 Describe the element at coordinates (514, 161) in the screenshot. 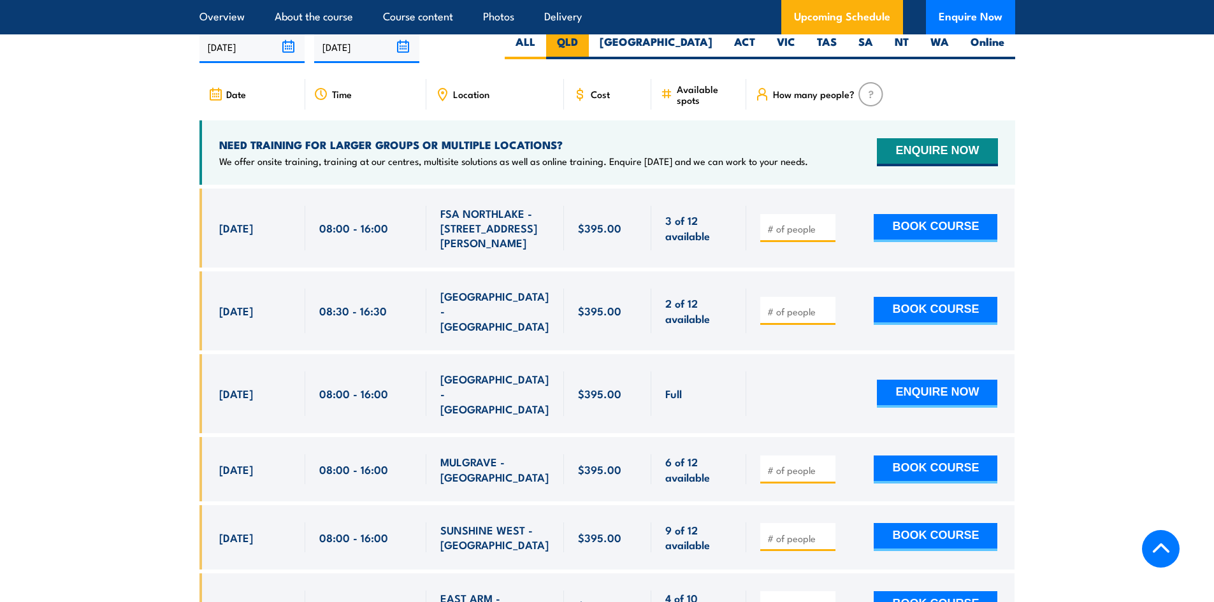

I see `p: We offer onsite training, training at our centres, multisite solutions as well as online training...` at that location.